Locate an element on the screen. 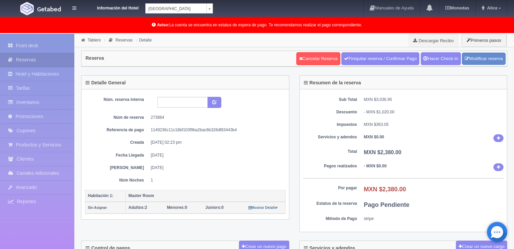 This screenshot has height=249, width=514. b: MXN $0.00 is located at coordinates (374, 137).